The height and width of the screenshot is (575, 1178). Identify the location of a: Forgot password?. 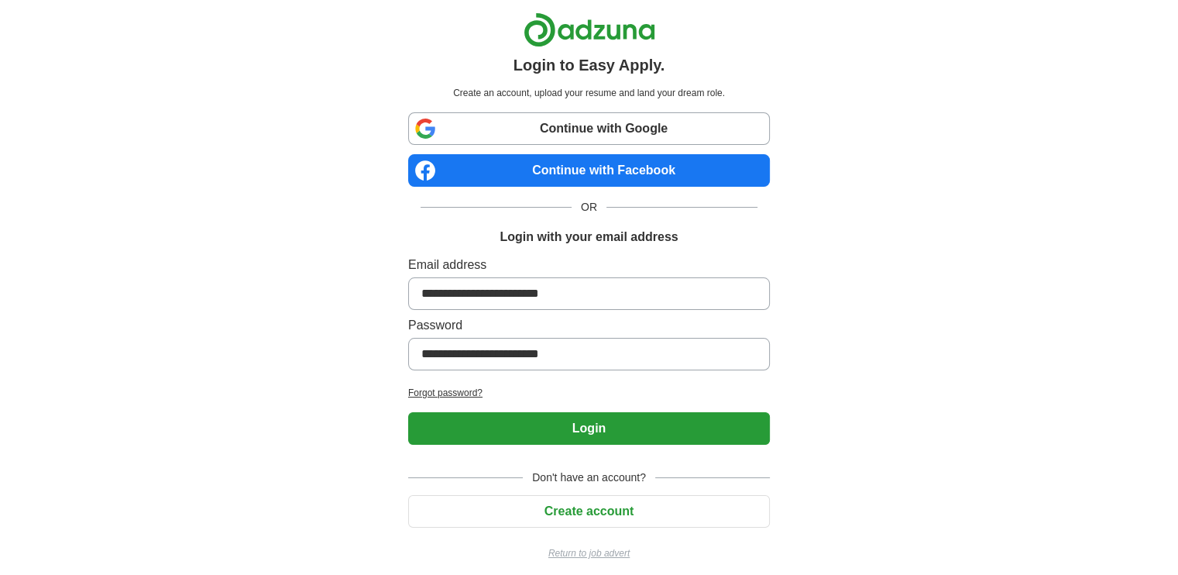
(588, 393).